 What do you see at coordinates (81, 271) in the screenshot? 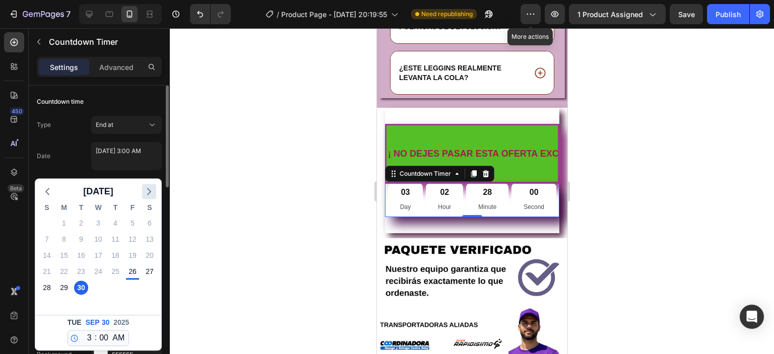
I see `div: Tuesday, Sep 23, 2025` at bounding box center [81, 271].